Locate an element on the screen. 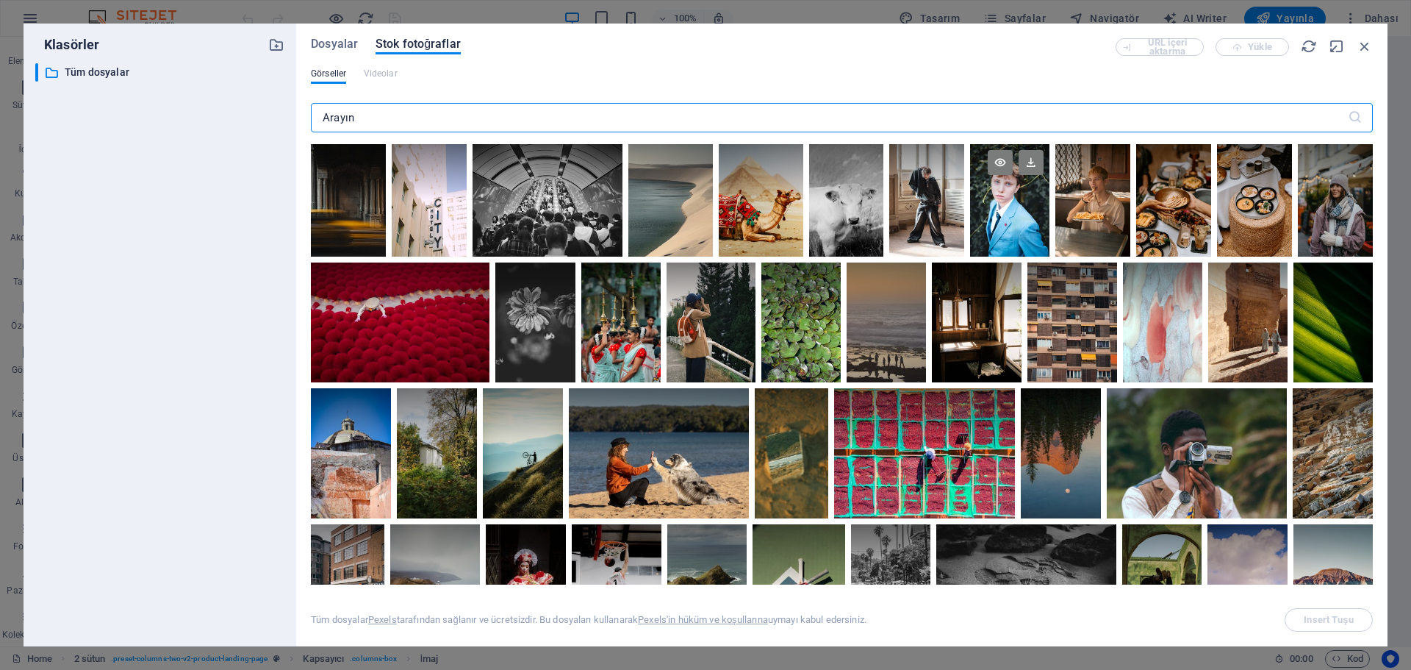  p: Tüm dosyalar is located at coordinates (161, 72).